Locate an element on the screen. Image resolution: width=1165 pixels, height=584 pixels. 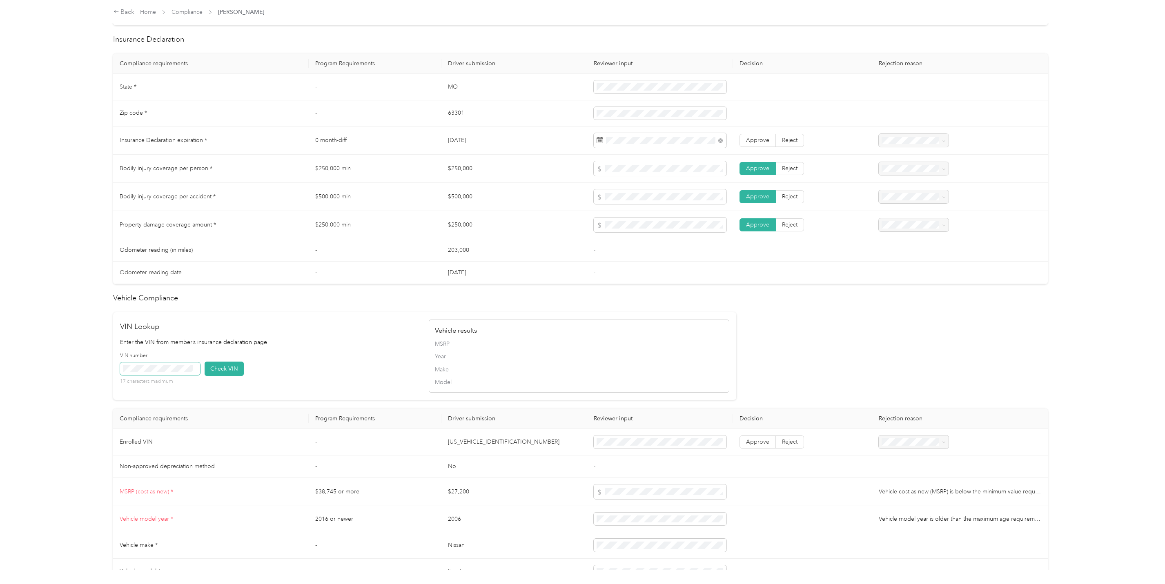
span: Bodily injury coverage per person * is located at coordinates (166, 168).